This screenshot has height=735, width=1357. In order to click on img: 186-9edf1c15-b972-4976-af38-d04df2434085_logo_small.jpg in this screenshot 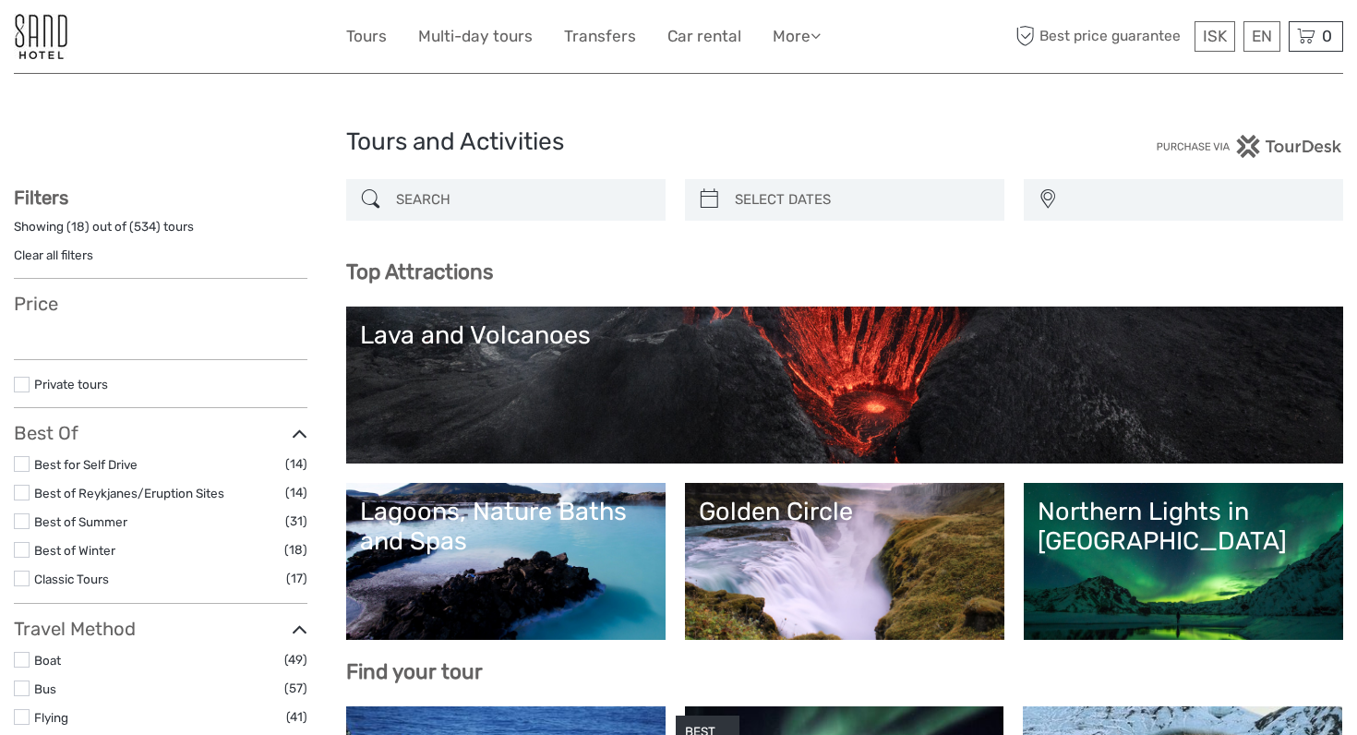, I will do `click(41, 36)`.